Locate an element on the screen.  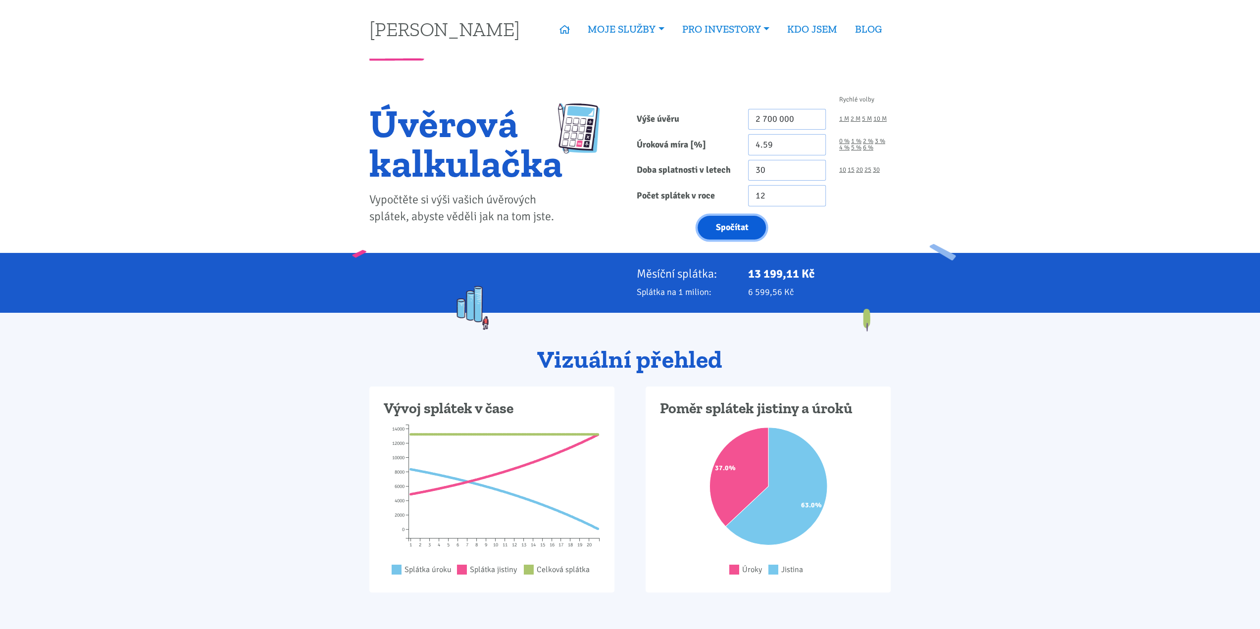
tspan: 6 is located at coordinates (457, 545).